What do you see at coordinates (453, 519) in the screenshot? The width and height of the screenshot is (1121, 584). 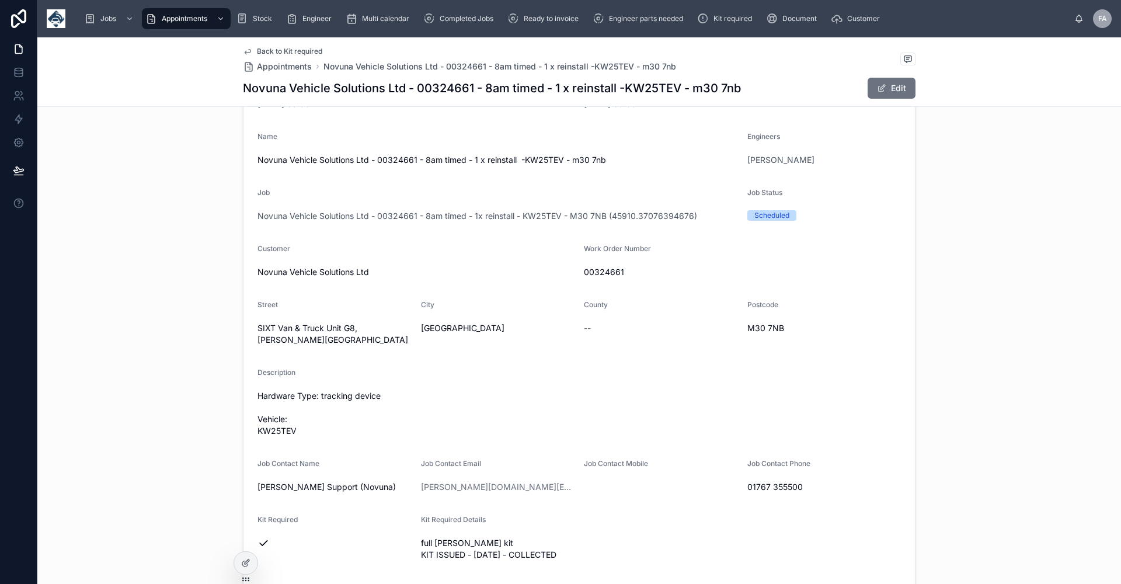 I see `span: Kit Required Details` at bounding box center [453, 519].